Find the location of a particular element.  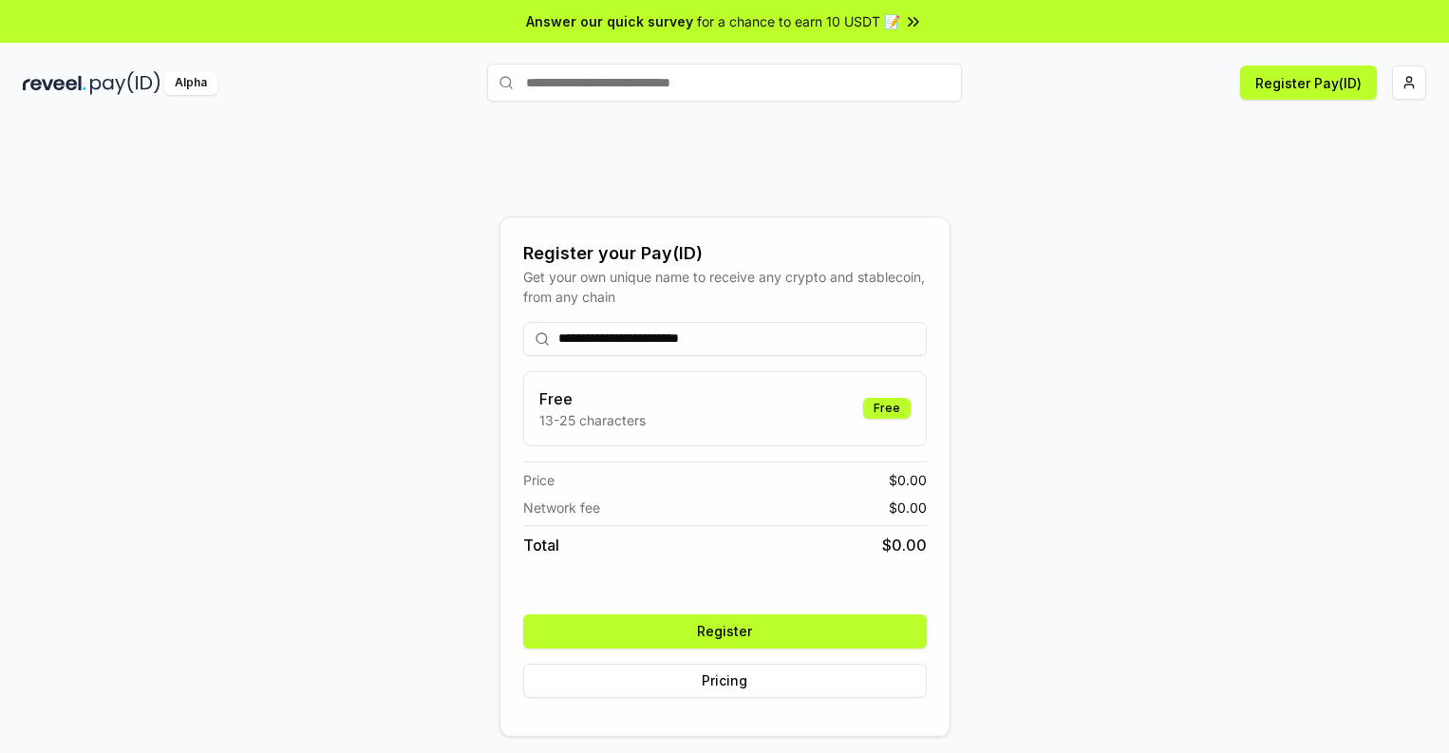

button: Register Pay(ID) is located at coordinates (1309, 83).